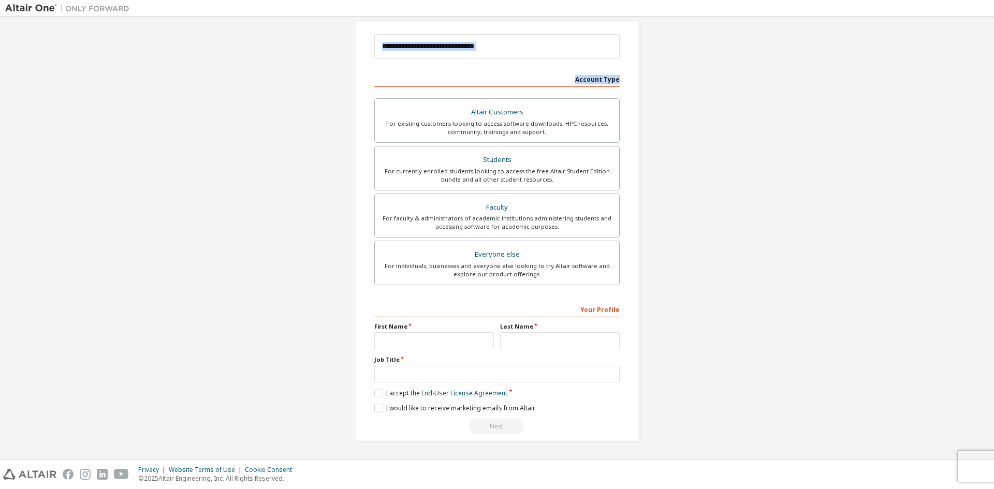 This screenshot has width=994, height=489. What do you see at coordinates (497, 309) in the screenshot?
I see `div: Your Profile` at bounding box center [497, 309].